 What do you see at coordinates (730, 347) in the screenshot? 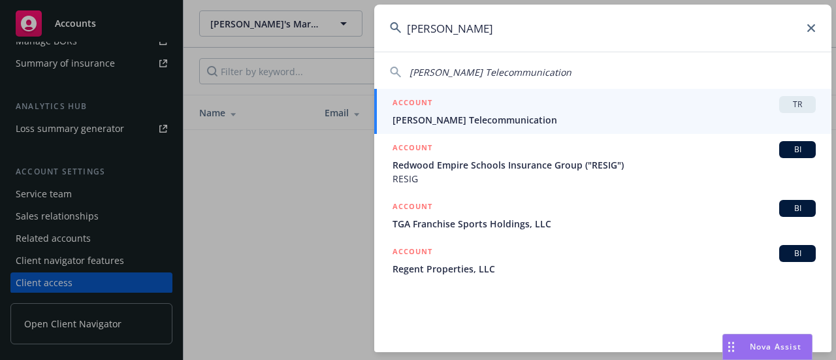
I see `div: Drag to move` at bounding box center [730, 347].